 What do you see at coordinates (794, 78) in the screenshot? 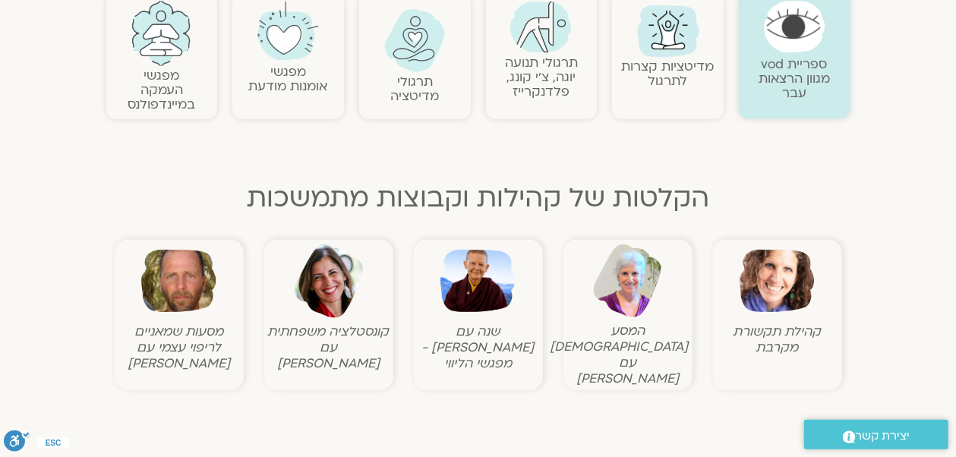
I see `a: ספריית vodמגוון הרצאות עבר` at bounding box center [794, 78].